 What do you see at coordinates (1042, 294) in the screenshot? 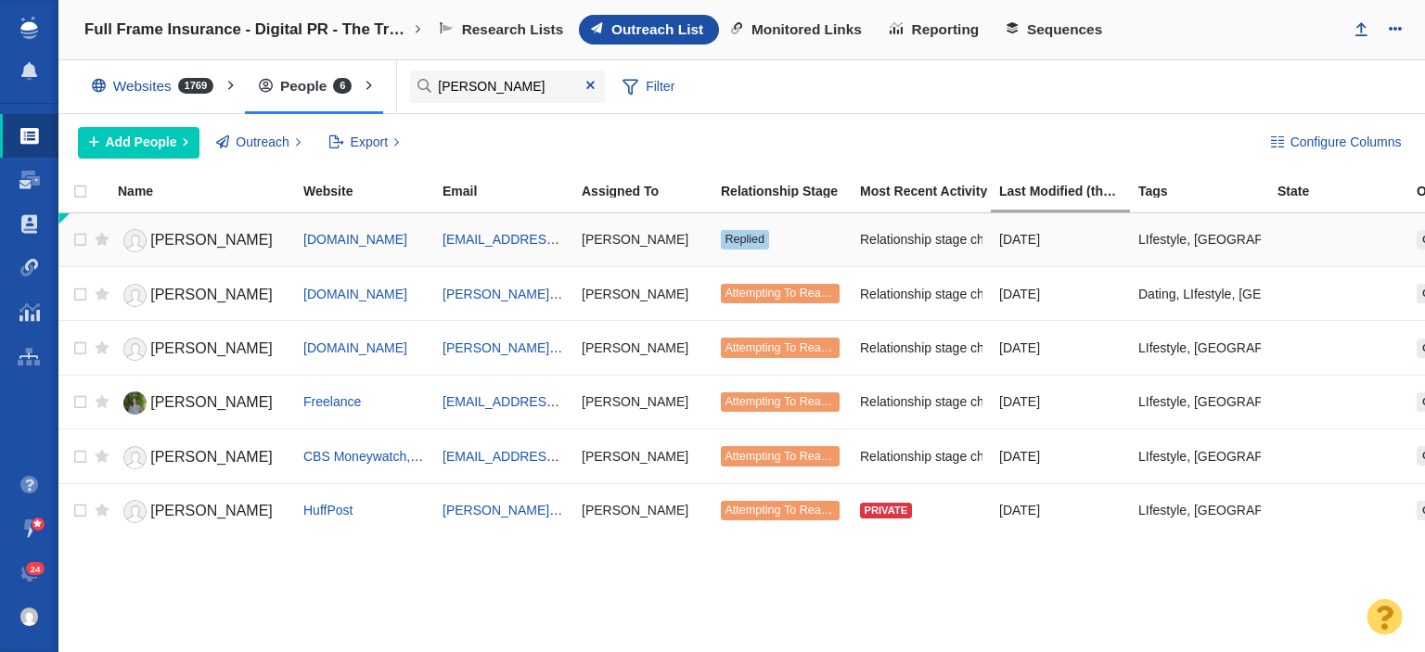
I see `span: Relationship stage changed to: Attempting To Reach, 1 Attempt` at bounding box center [1042, 294].